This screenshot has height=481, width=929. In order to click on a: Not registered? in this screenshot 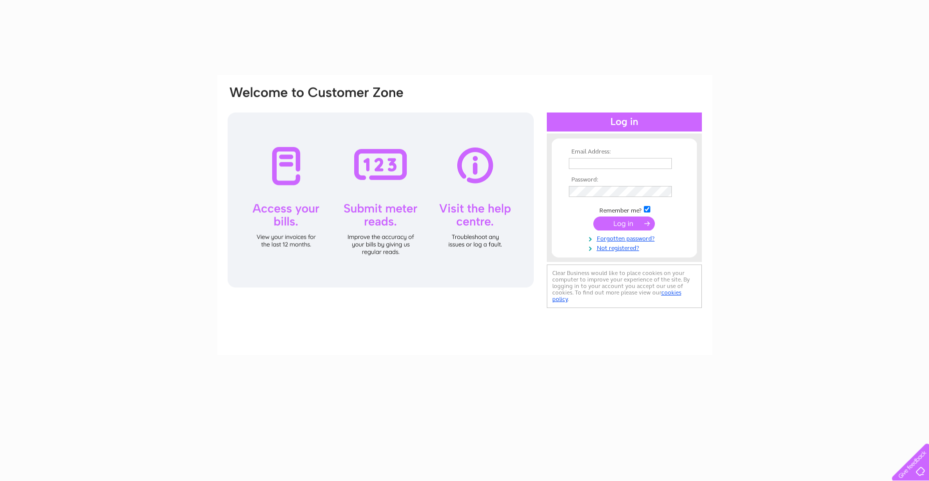, I will do `click(626, 247)`.